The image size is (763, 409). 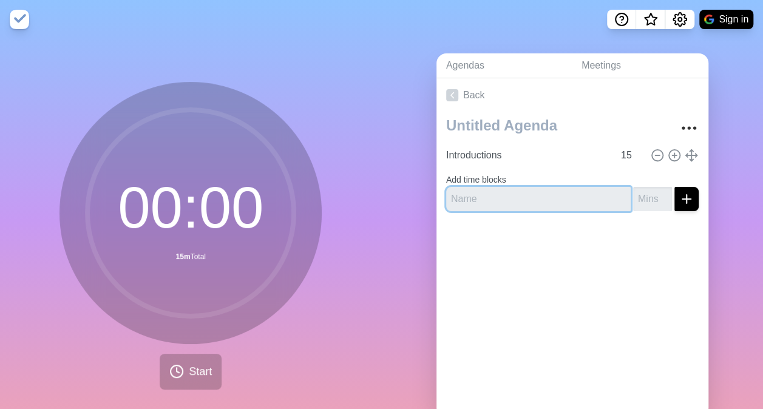 What do you see at coordinates (651, 19) in the screenshot?
I see `button: What’s new` at bounding box center [651, 19].